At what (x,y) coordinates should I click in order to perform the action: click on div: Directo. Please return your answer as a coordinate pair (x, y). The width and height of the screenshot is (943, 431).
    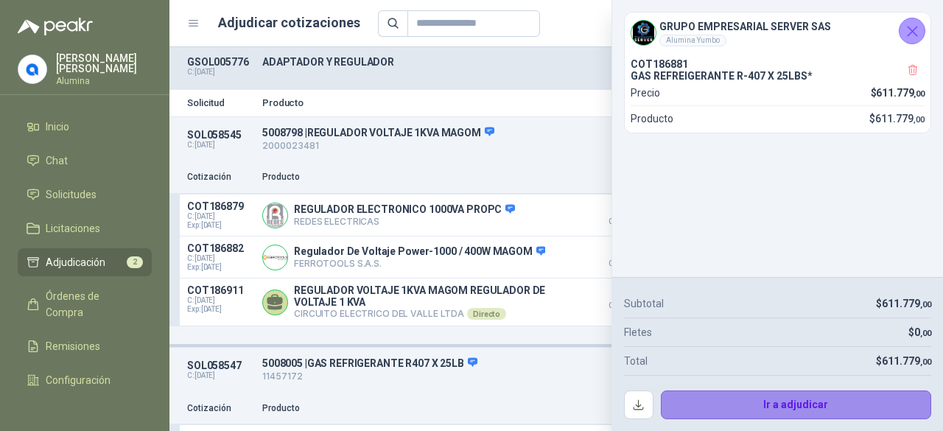
    Looking at the image, I should click on (486, 314).